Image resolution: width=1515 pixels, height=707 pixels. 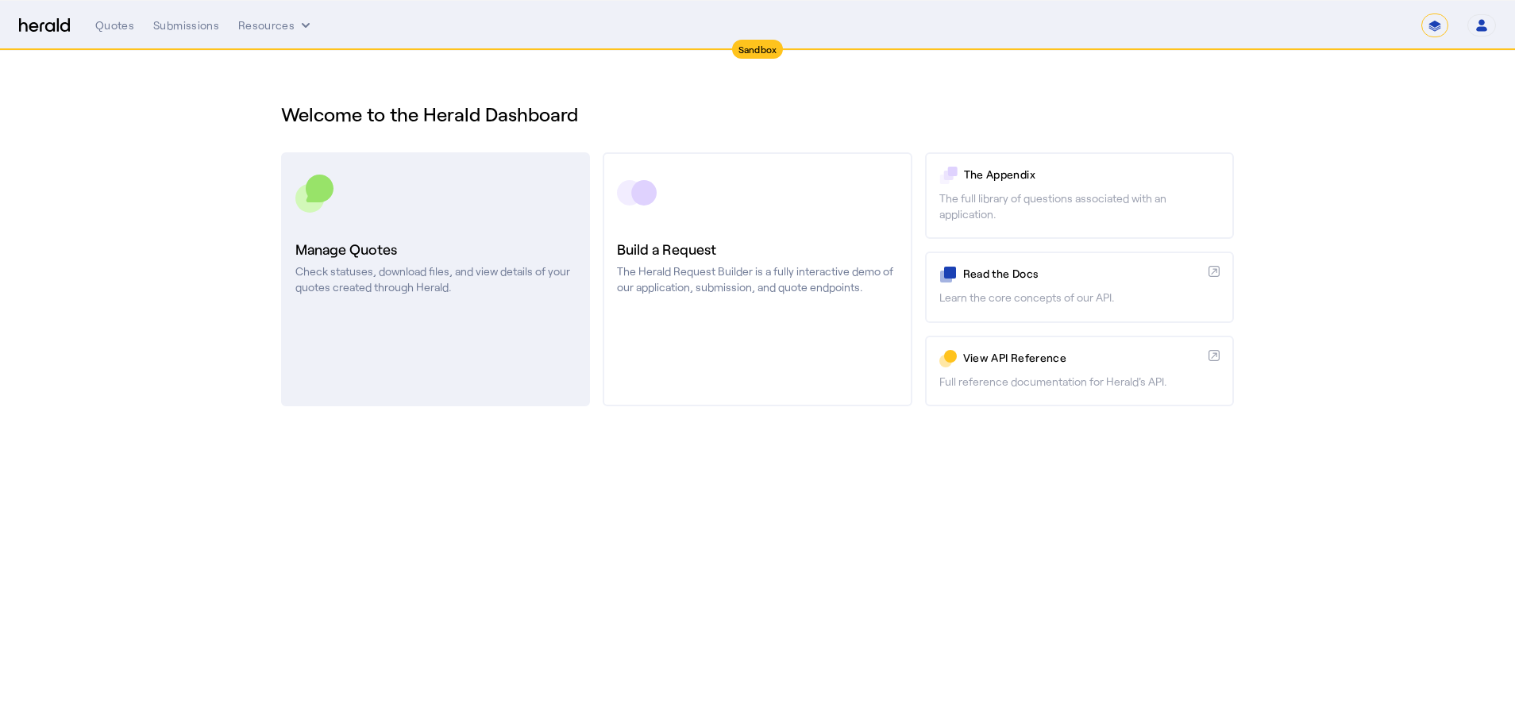 I want to click on p: The full library of questions associated with an application., so click(x=1079, y=206).